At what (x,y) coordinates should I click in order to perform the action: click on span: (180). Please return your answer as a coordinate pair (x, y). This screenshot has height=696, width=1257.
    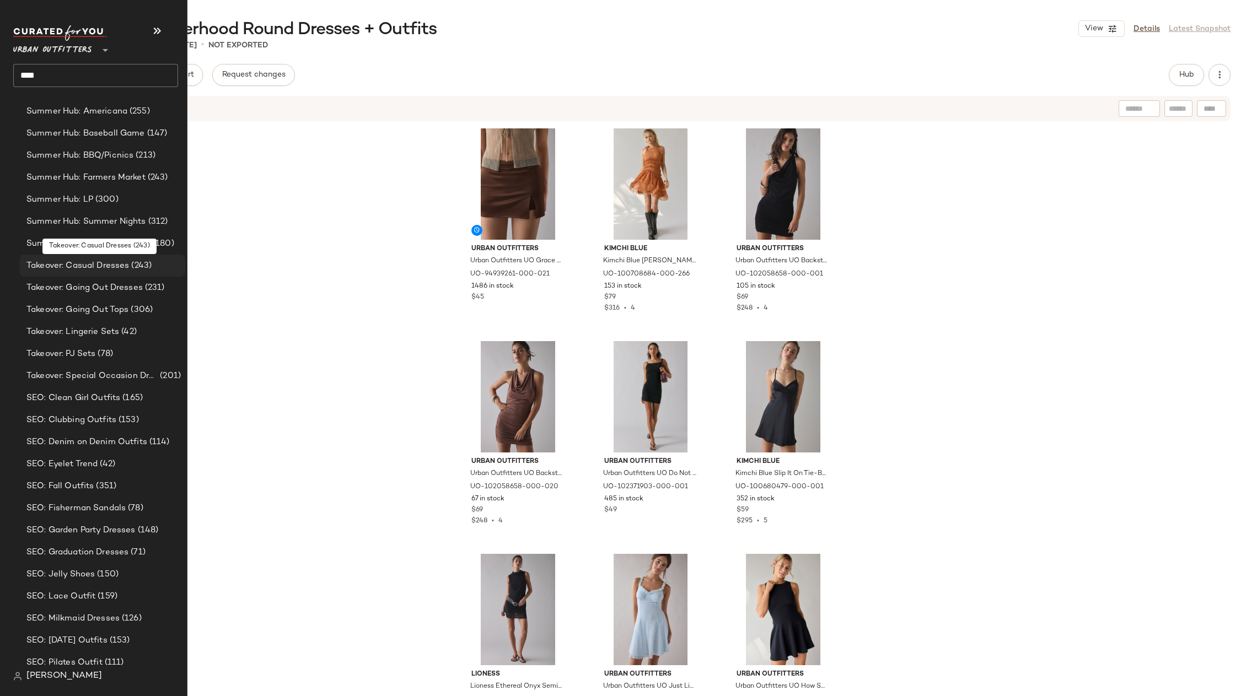
    Looking at the image, I should click on (162, 244).